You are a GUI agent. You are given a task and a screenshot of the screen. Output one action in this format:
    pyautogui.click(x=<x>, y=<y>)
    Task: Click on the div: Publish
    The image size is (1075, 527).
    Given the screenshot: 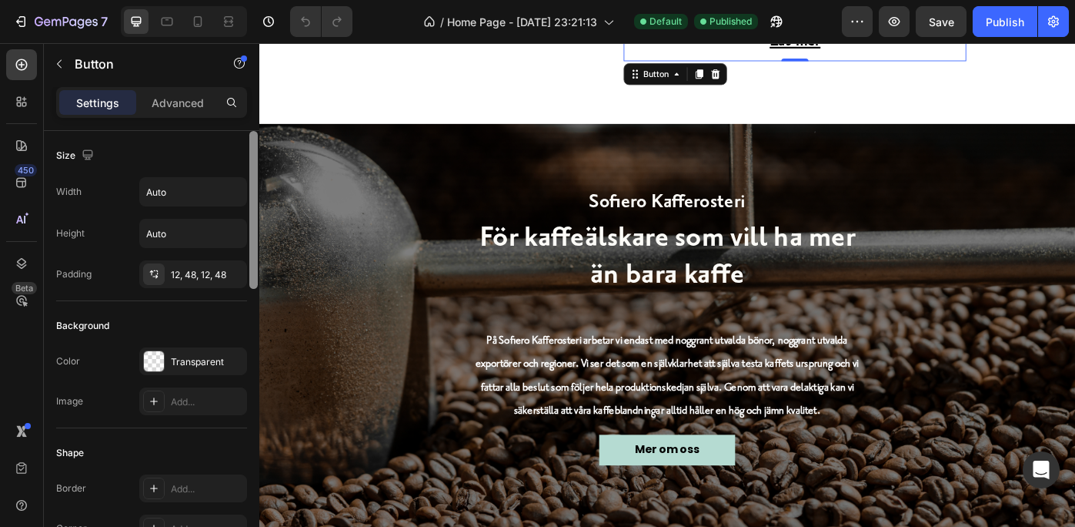 What is the action you would take?
    pyautogui.click(x=1005, y=22)
    